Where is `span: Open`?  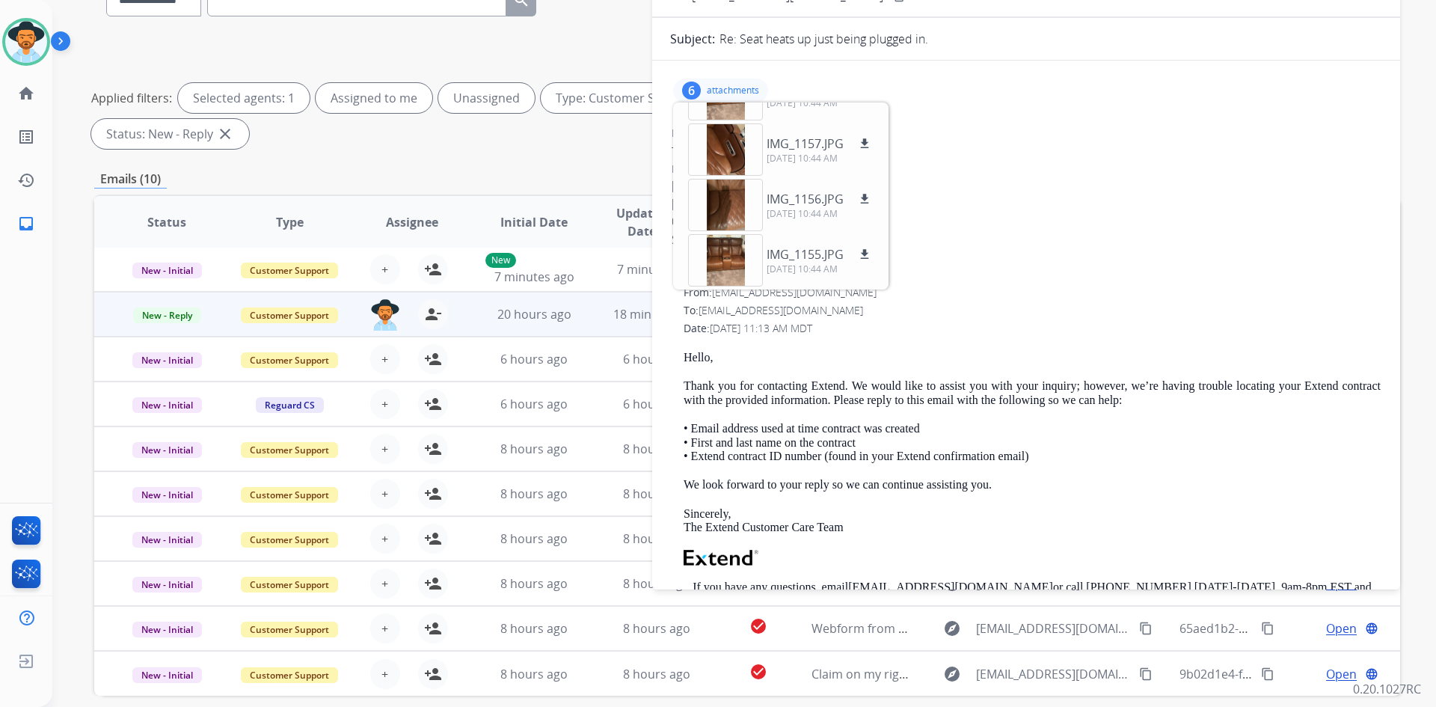 span: Open is located at coordinates (1341, 628).